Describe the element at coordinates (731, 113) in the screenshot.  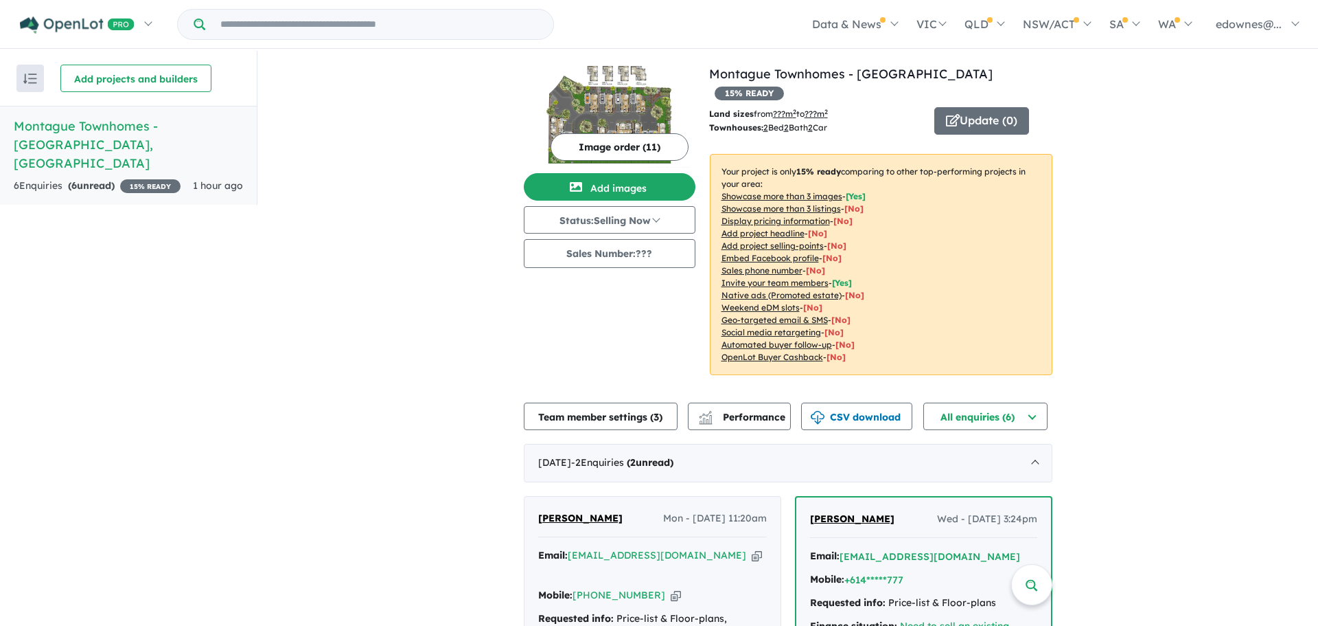
I see `b: Land sizes` at that location.